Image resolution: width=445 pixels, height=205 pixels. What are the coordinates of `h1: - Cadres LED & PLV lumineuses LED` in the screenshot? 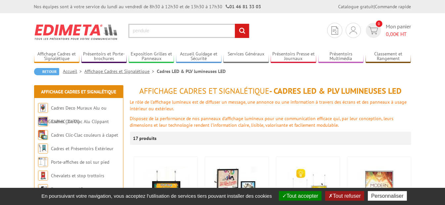 It's located at (270, 91).